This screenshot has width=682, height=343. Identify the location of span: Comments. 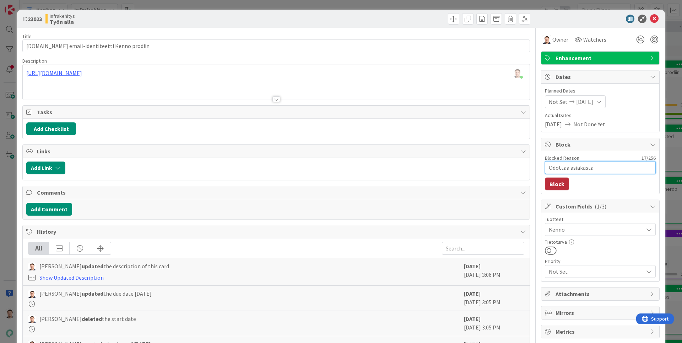
(277, 192).